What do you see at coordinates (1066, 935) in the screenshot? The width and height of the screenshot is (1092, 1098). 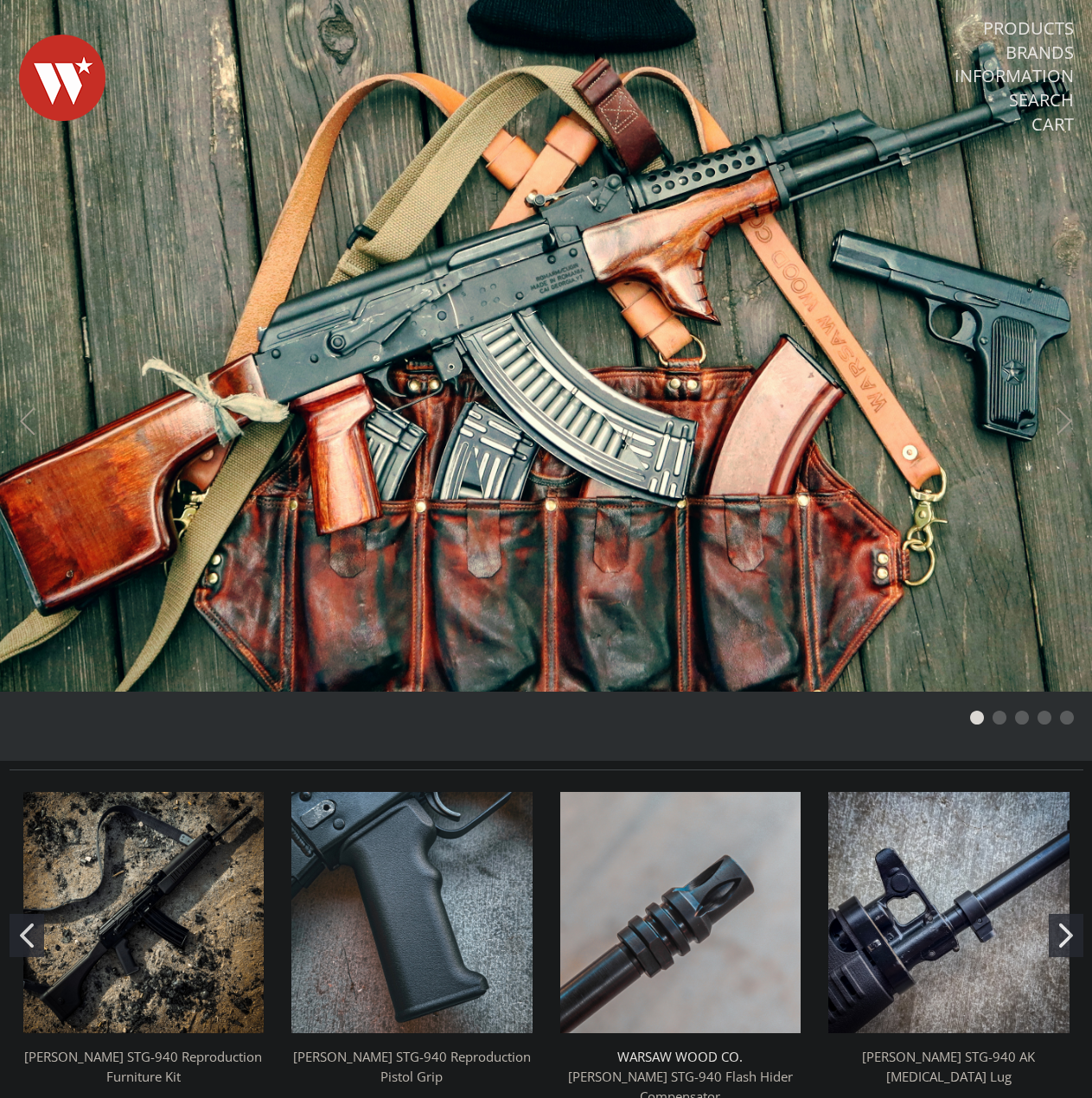 I see `button: Go to slide 2` at bounding box center [1066, 935].